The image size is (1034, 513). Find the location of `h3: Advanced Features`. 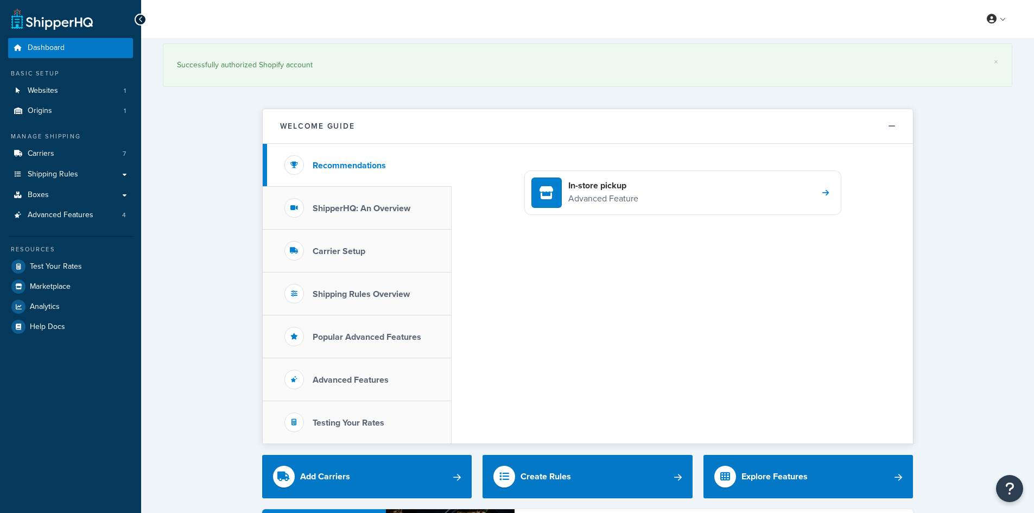

h3: Advanced Features is located at coordinates (351, 380).